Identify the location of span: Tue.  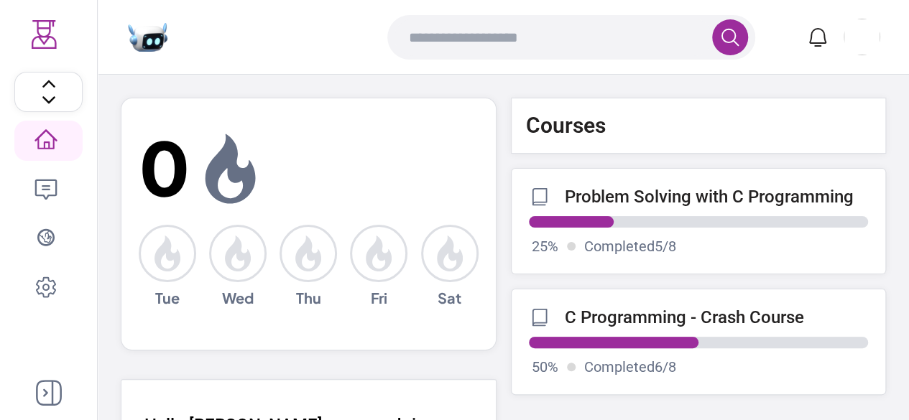
(167, 298).